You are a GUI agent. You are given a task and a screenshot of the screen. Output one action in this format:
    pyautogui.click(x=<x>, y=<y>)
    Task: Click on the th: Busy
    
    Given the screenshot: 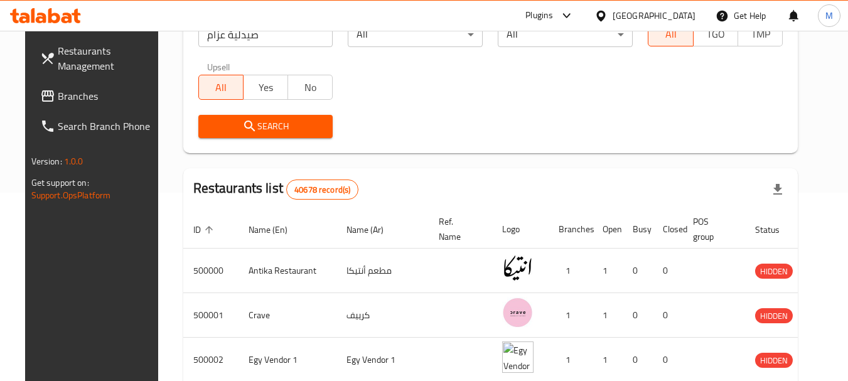 What is the action you would take?
    pyautogui.click(x=638, y=229)
    